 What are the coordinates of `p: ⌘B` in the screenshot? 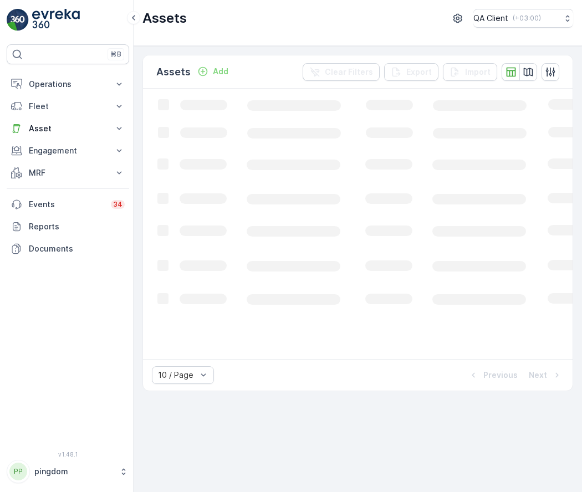 It's located at (116, 54).